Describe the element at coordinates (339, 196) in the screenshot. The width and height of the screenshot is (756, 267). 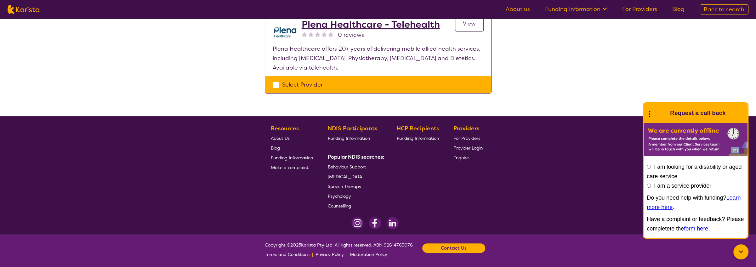
I see `span: Psychology` at that location.